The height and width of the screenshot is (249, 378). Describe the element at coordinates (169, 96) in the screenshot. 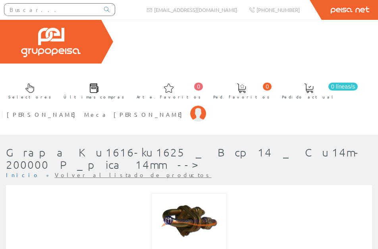

I see `font: Arte. favoritos` at that location.